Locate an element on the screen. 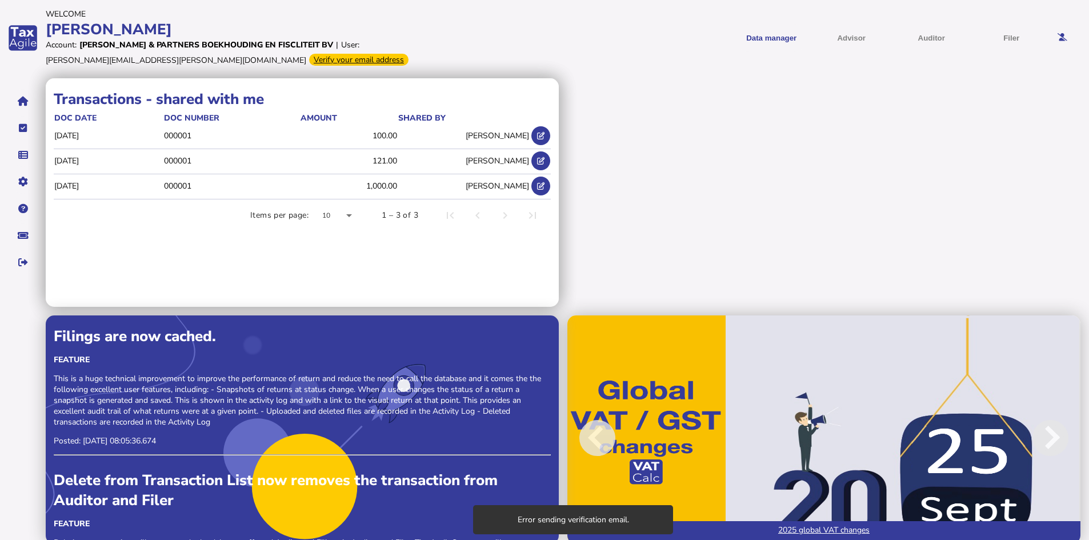 This screenshot has height=540, width=1089. h1: Transactions - shared with me is located at coordinates (302, 99).